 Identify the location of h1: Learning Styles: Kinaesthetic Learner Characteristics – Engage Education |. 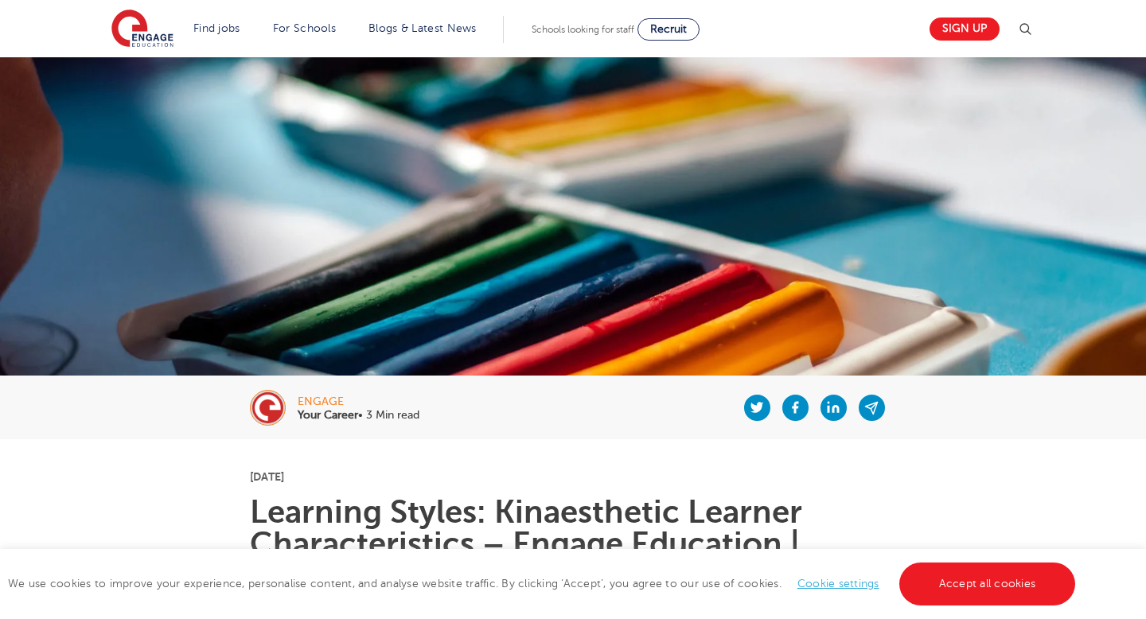
(573, 528).